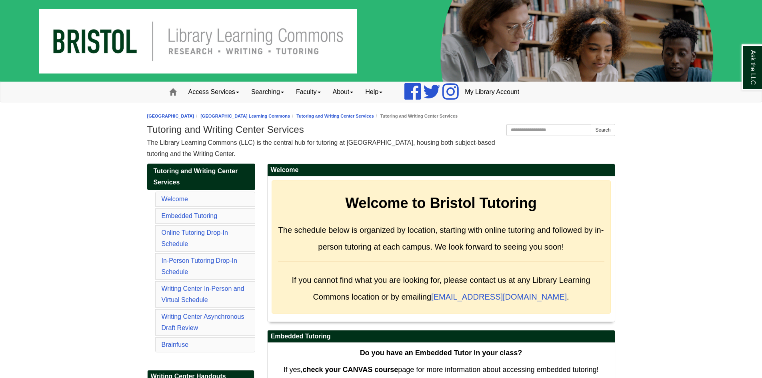 This screenshot has height=378, width=762. I want to click on span: If you cannot find what you are looking for, please contact us at any Library Learning Commons lo..., so click(441, 288).